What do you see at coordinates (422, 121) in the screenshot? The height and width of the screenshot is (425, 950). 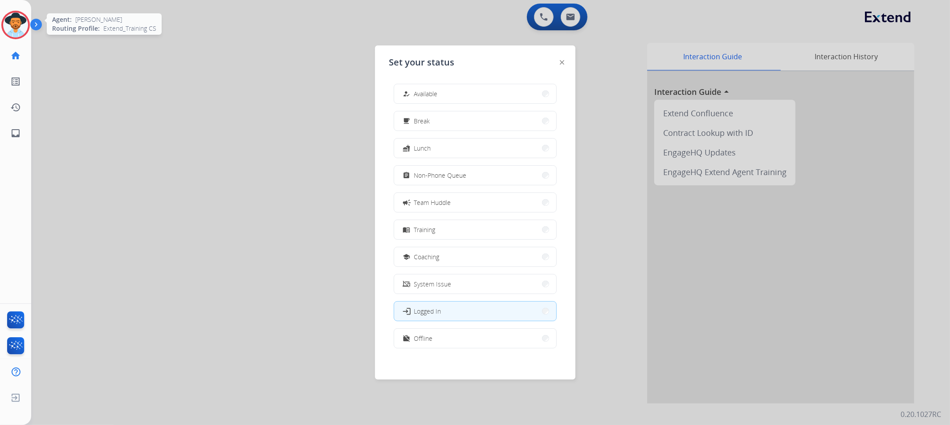 I see `span: Break` at bounding box center [422, 121].